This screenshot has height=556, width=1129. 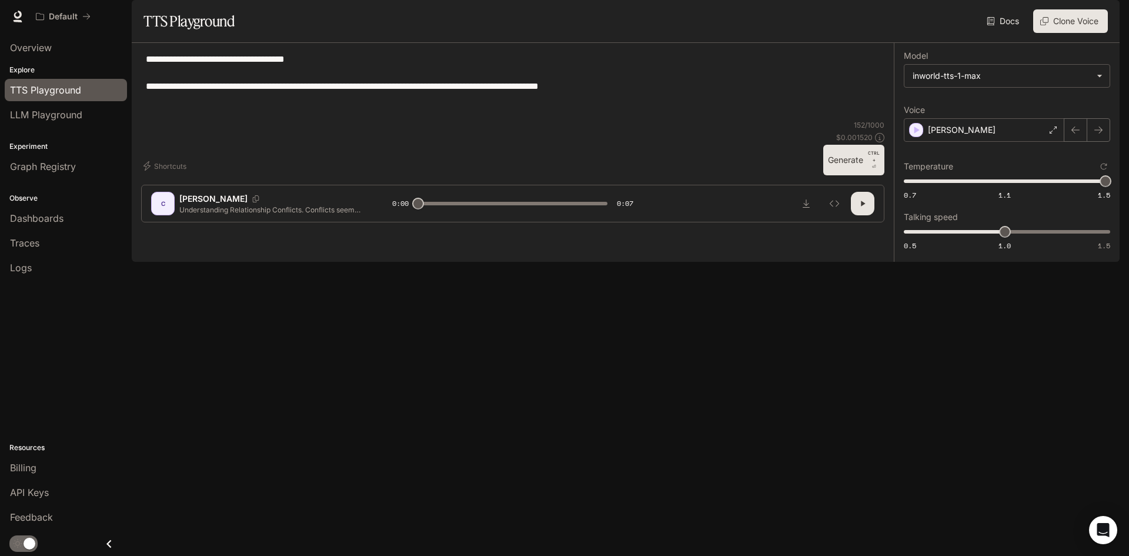 I want to click on div: Open Intercom Messenger, so click(x=1103, y=530).